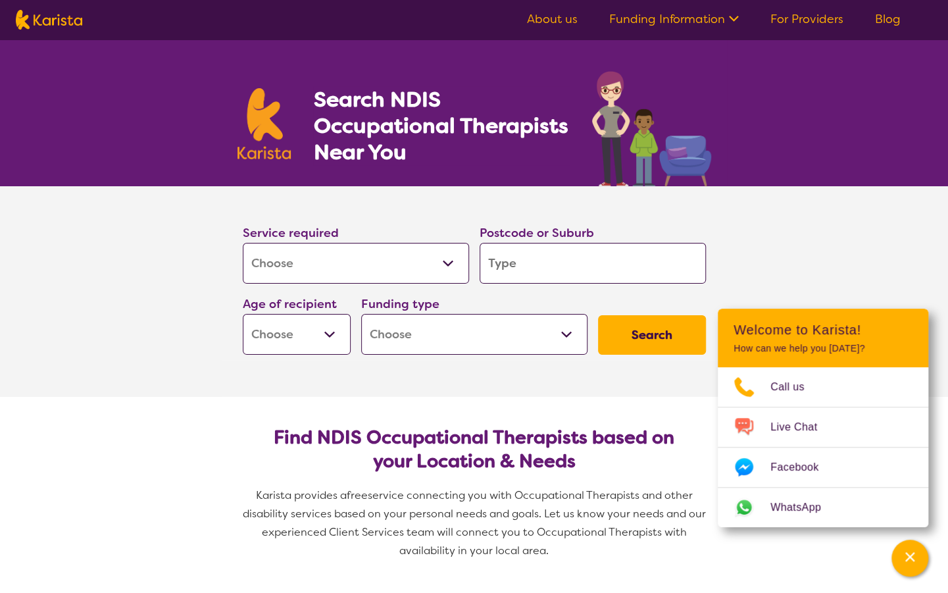 Image resolution: width=948 pixels, height=593 pixels. I want to click on span: Facebook, so click(802, 467).